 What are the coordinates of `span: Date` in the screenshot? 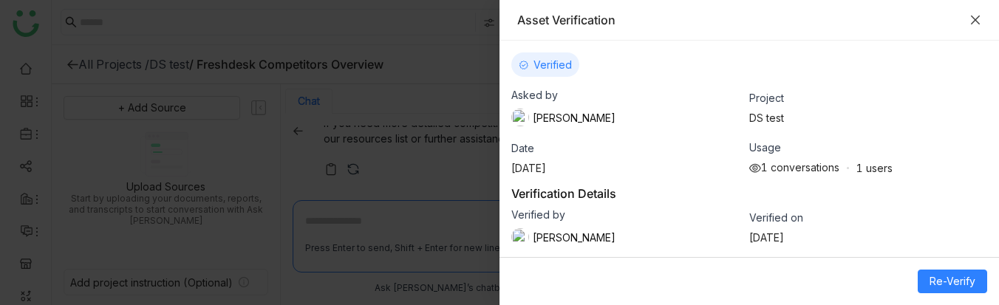 It's located at (522, 148).